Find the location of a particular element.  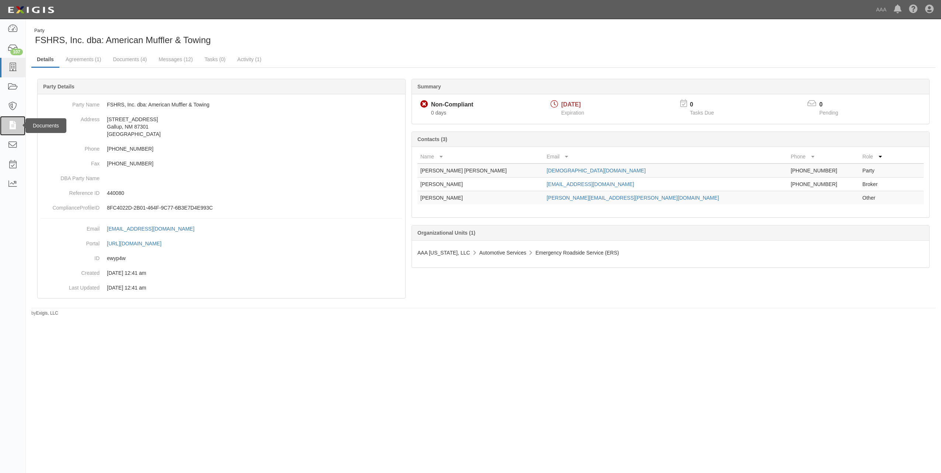

p: 8FC4022D-2B01-464F-9C77-6B3E7D4E993C is located at coordinates (254, 208).